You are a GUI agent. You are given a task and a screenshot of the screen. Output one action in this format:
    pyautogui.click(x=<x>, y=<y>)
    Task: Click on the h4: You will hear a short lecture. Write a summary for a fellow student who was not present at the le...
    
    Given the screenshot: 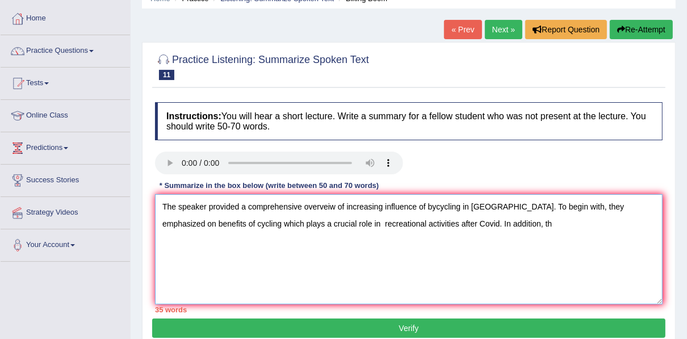 What is the action you would take?
    pyautogui.click(x=409, y=121)
    